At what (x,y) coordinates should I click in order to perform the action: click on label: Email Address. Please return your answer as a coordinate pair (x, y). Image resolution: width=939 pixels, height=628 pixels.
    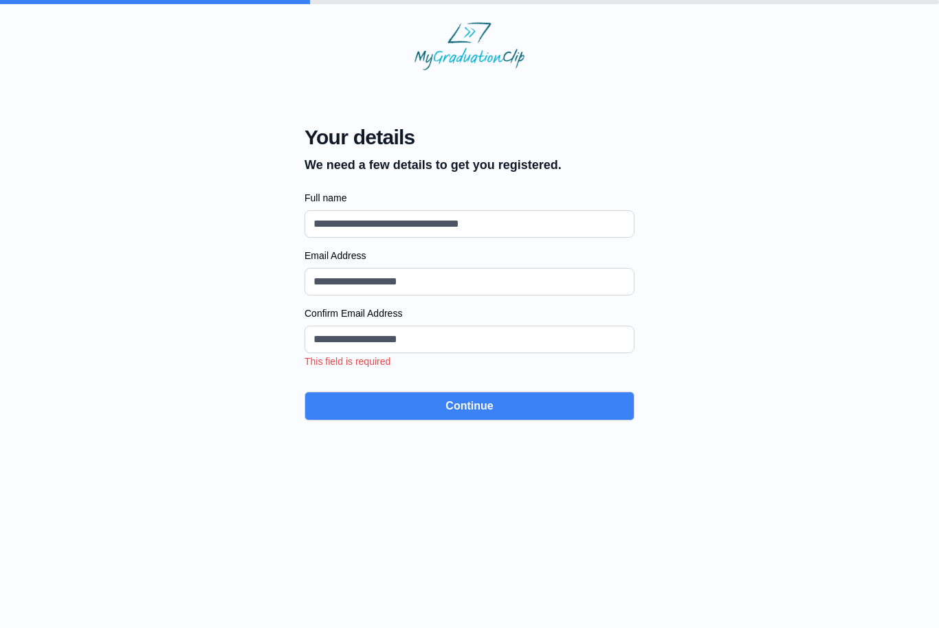
    Looking at the image, I should click on (469, 256).